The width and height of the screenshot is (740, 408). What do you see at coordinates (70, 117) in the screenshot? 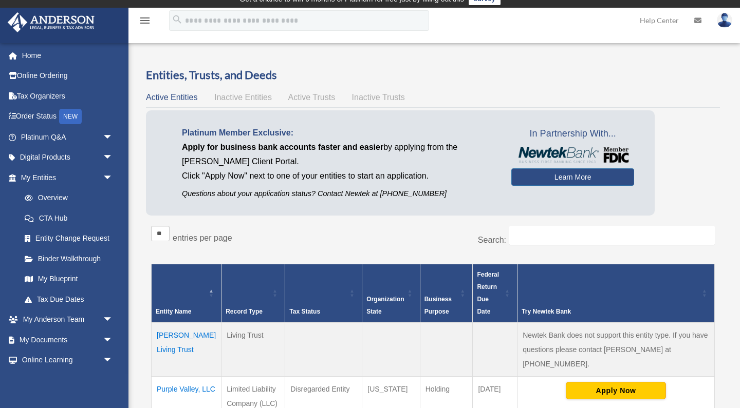
I see `div: NEW` at bounding box center [70, 117].